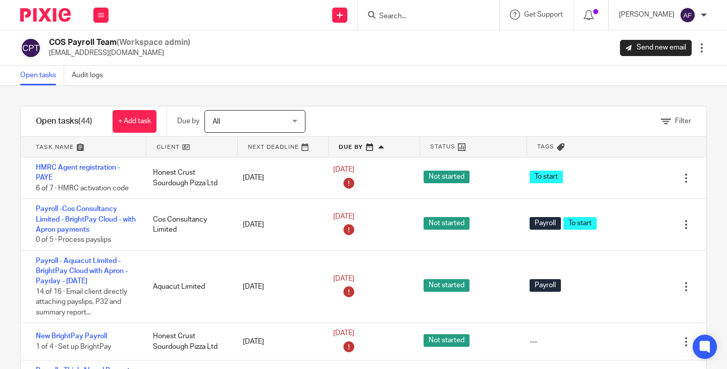 The height and width of the screenshot is (369, 727). I want to click on span: All, so click(216, 122).